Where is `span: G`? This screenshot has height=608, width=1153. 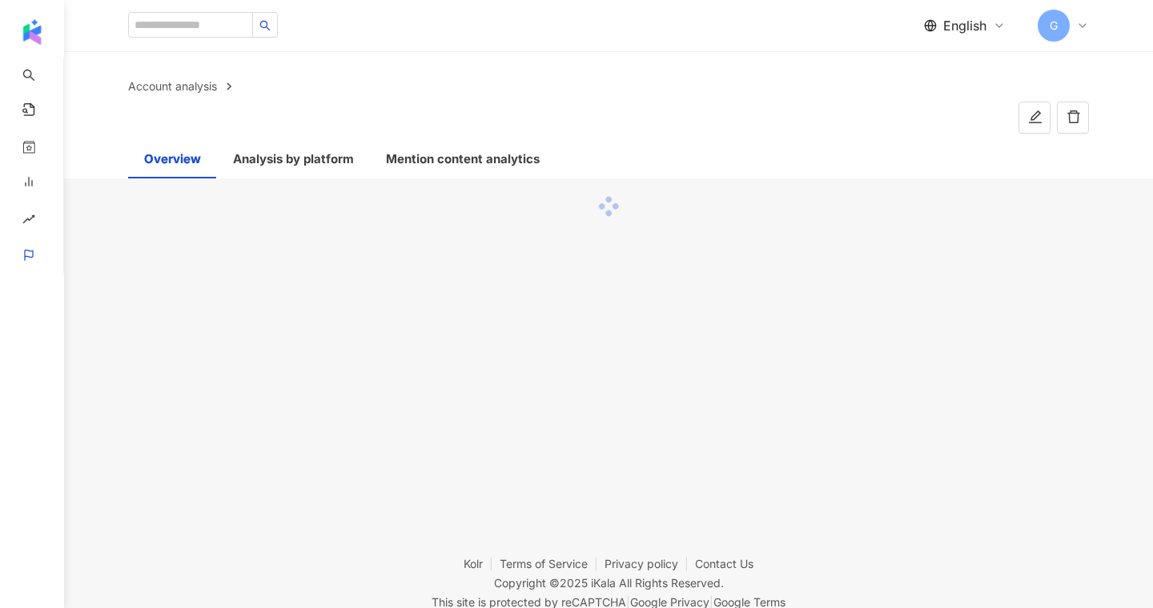 span: G is located at coordinates (1054, 26).